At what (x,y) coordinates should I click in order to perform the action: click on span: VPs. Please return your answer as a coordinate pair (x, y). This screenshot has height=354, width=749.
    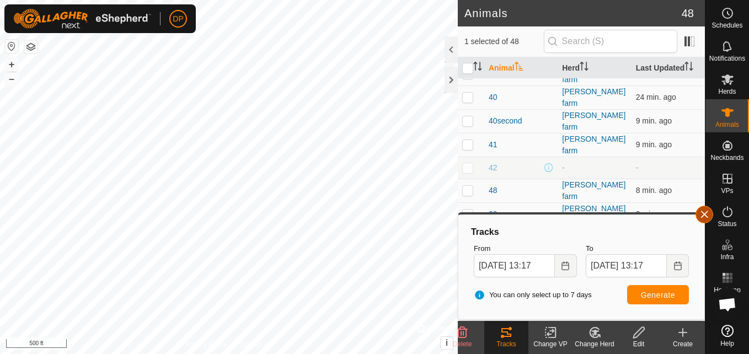
    Looking at the image, I should click on (727, 191).